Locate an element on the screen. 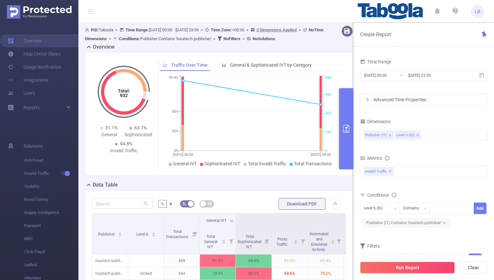  div: Publisher (l1) is located at coordinates (376, 135).